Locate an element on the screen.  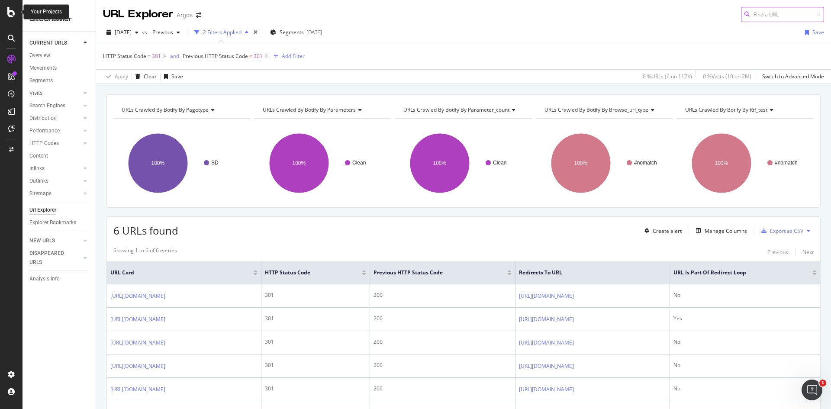
text: #nomatch is located at coordinates (645, 163).